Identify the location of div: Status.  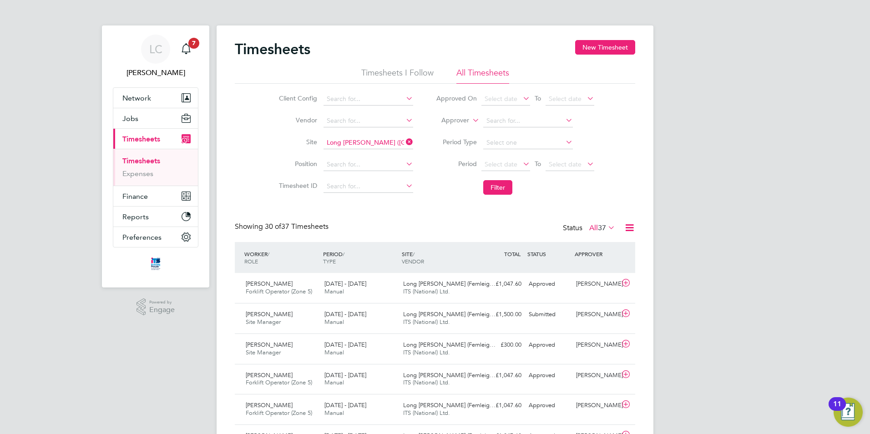
(590, 229).